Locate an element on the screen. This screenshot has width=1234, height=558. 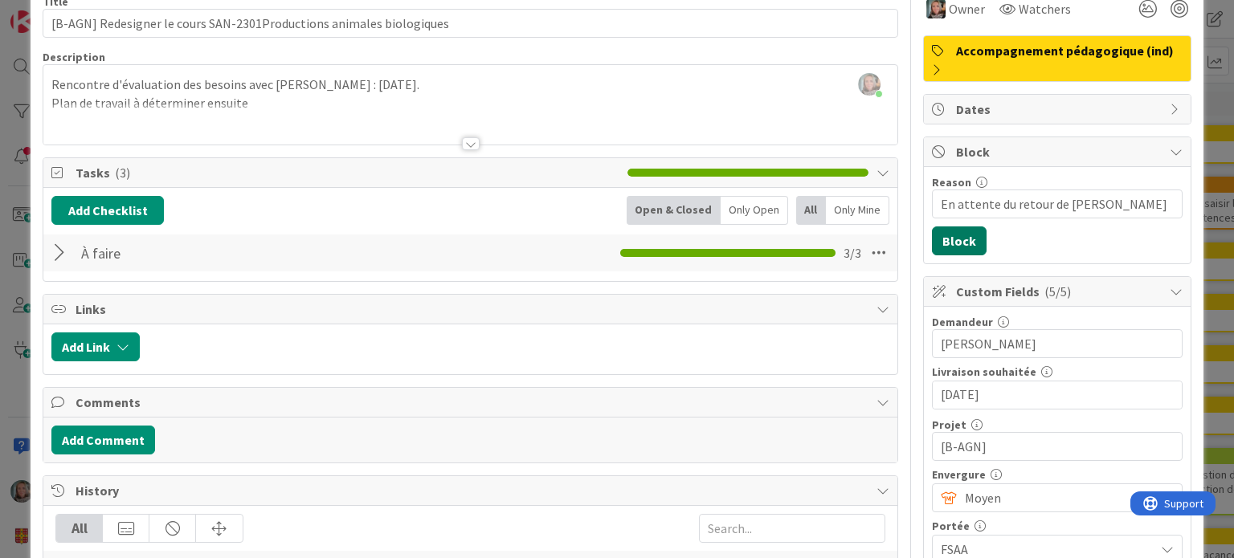
div: Envergure is located at coordinates (1057, 475).